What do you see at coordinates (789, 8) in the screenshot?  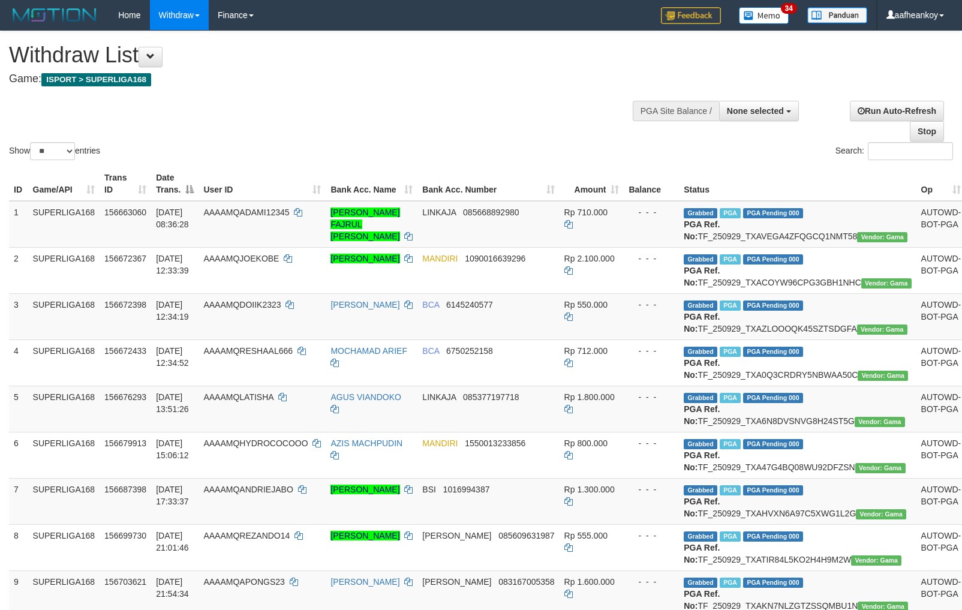 I see `span: 34` at bounding box center [789, 8].